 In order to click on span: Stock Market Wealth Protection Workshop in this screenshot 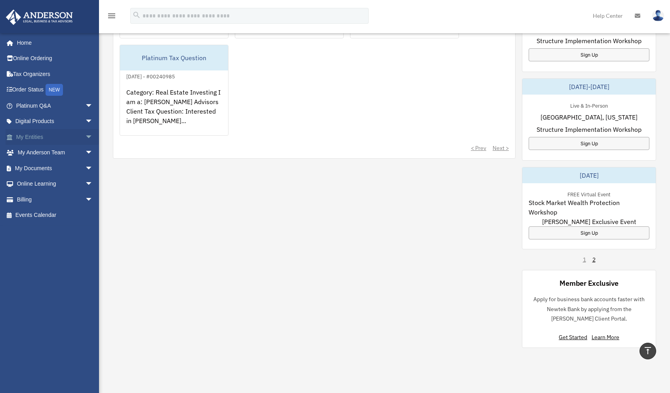, I will do `click(589, 207)`.